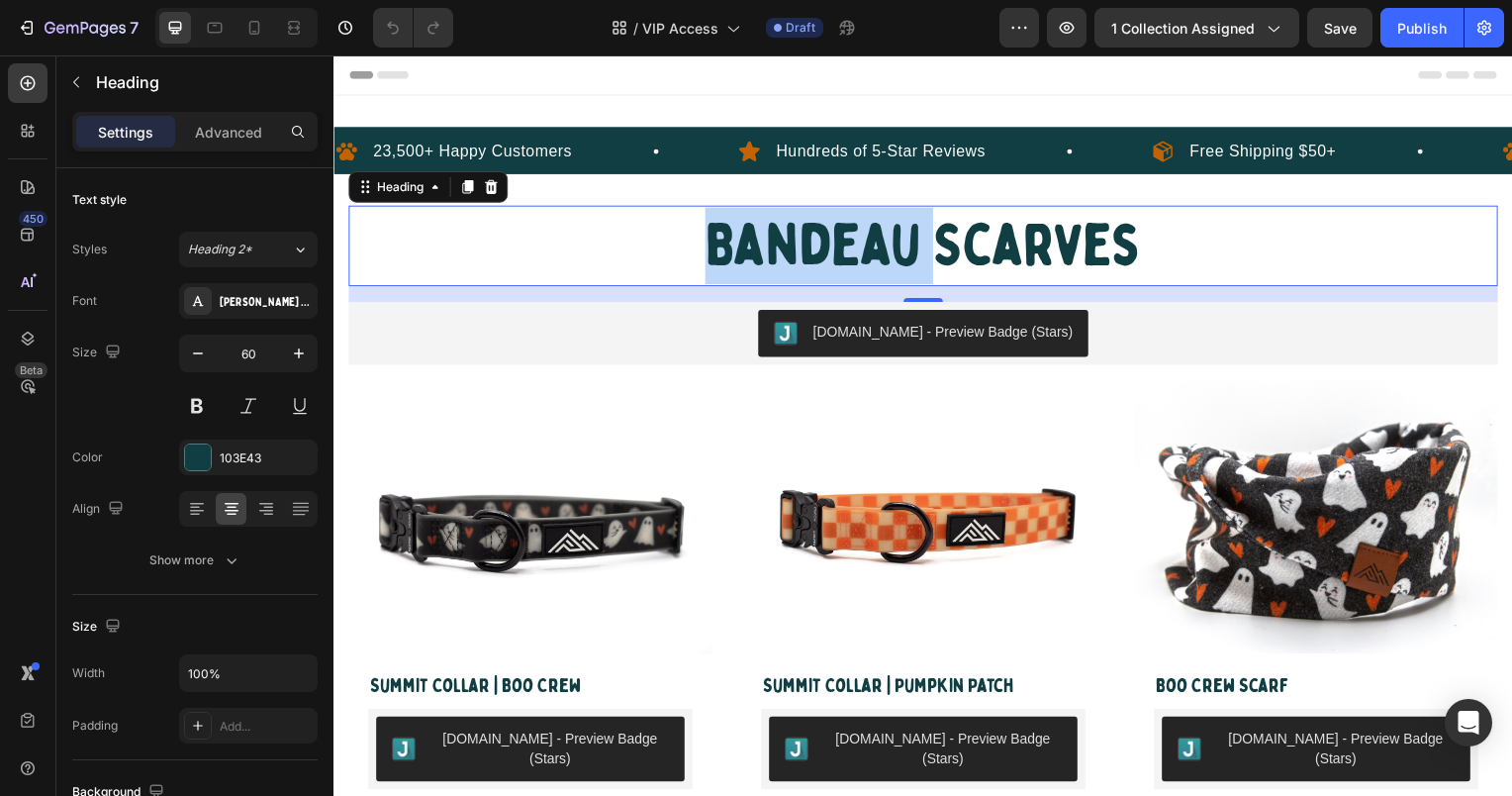 This screenshot has width=1512, height=796. I want to click on div: Add..., so click(267, 726).